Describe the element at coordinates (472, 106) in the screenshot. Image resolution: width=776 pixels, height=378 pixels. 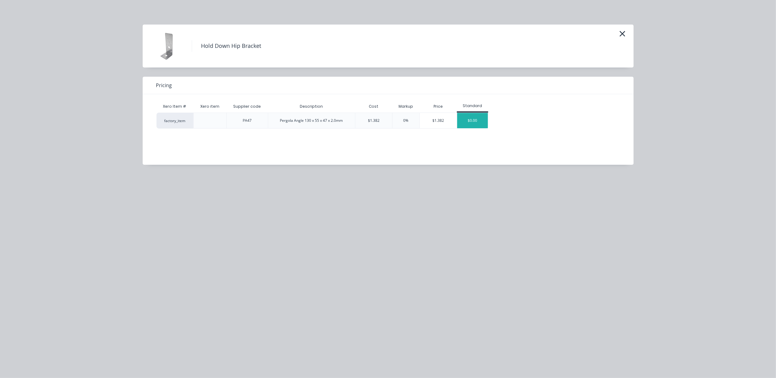
I see `div: Standard` at that location.